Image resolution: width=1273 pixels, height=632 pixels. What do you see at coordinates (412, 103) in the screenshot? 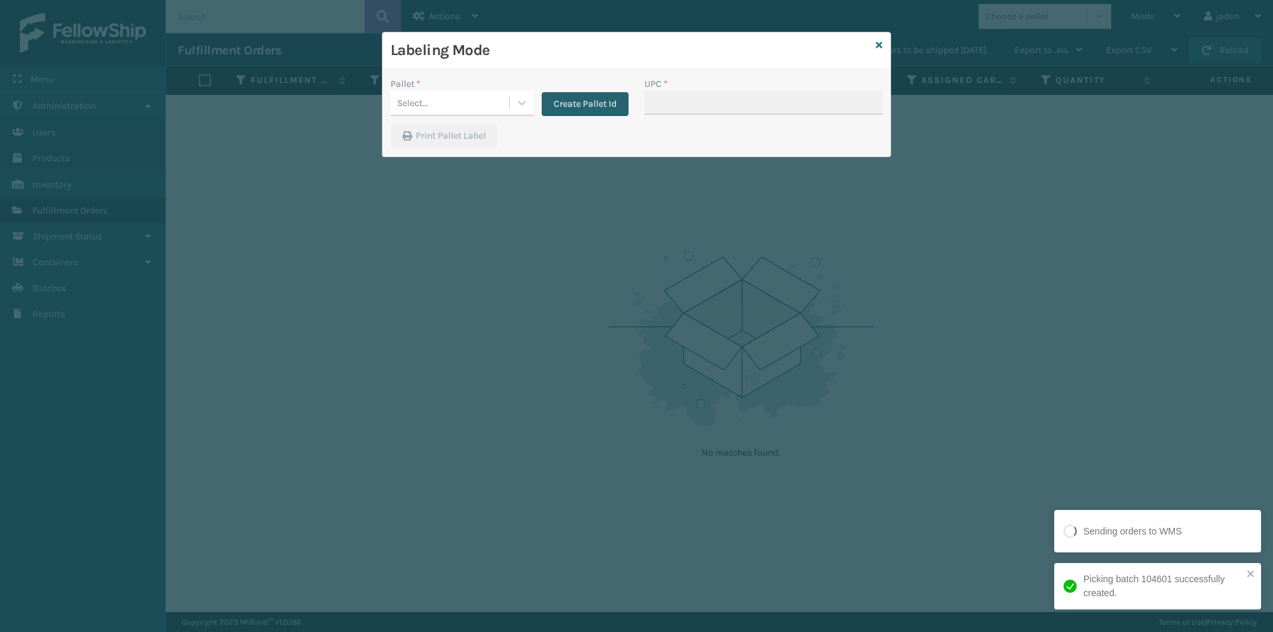
I see `div: Select...` at bounding box center [412, 103].